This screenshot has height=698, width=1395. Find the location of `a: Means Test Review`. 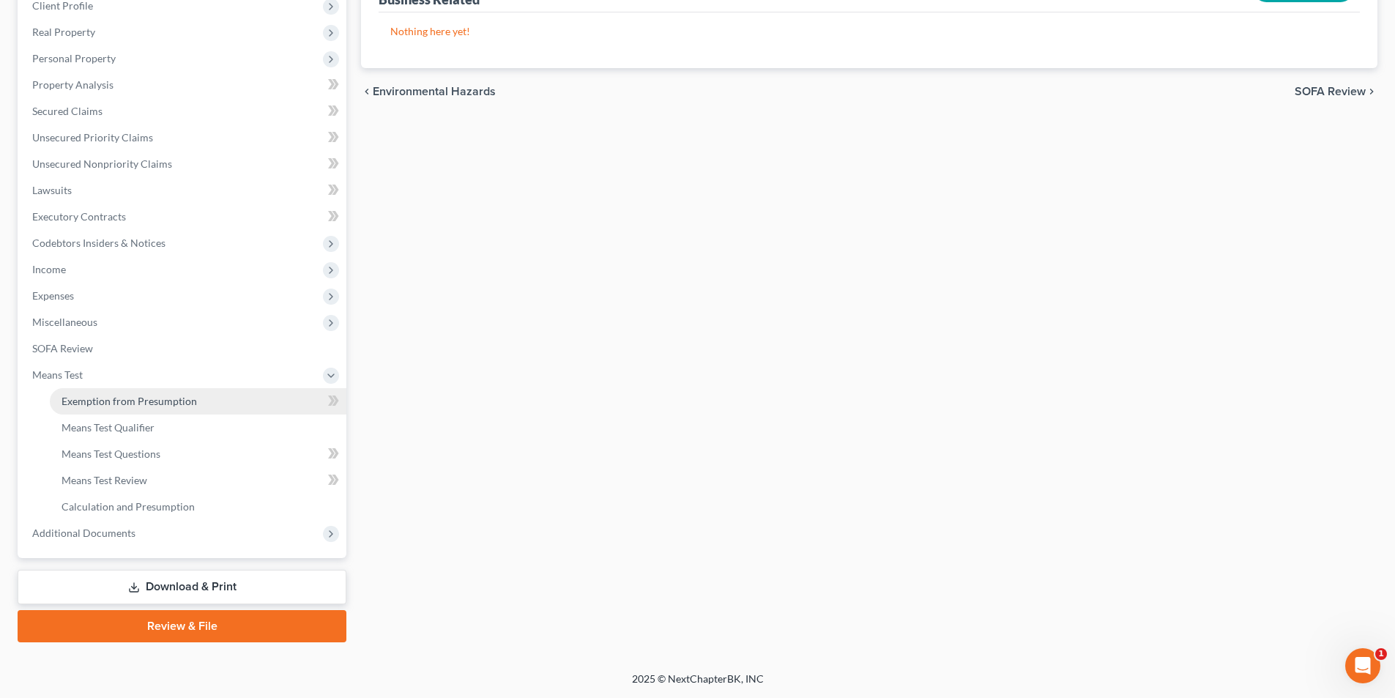

a: Means Test Review is located at coordinates (198, 480).